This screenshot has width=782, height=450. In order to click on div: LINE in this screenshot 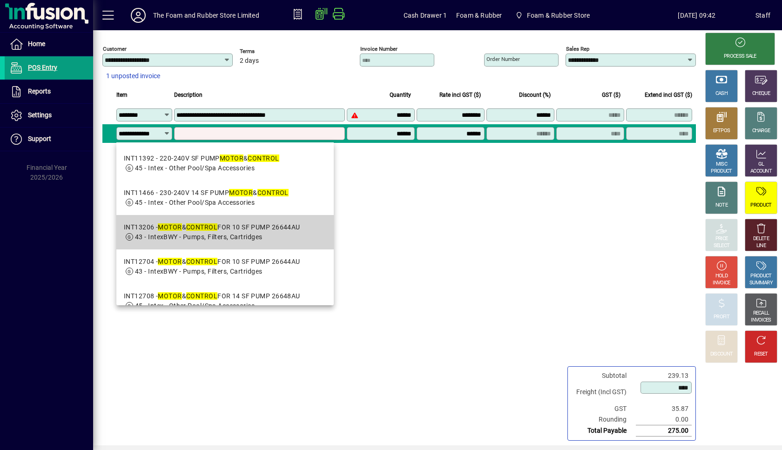, I will do `click(761, 246)`.